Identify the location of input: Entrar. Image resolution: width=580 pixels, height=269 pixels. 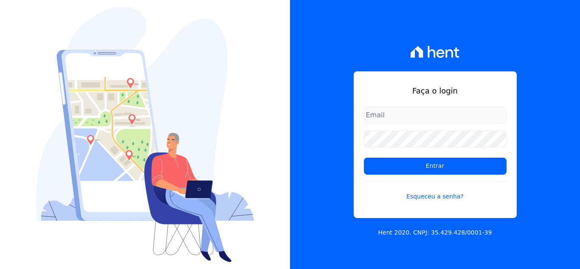
(435, 166).